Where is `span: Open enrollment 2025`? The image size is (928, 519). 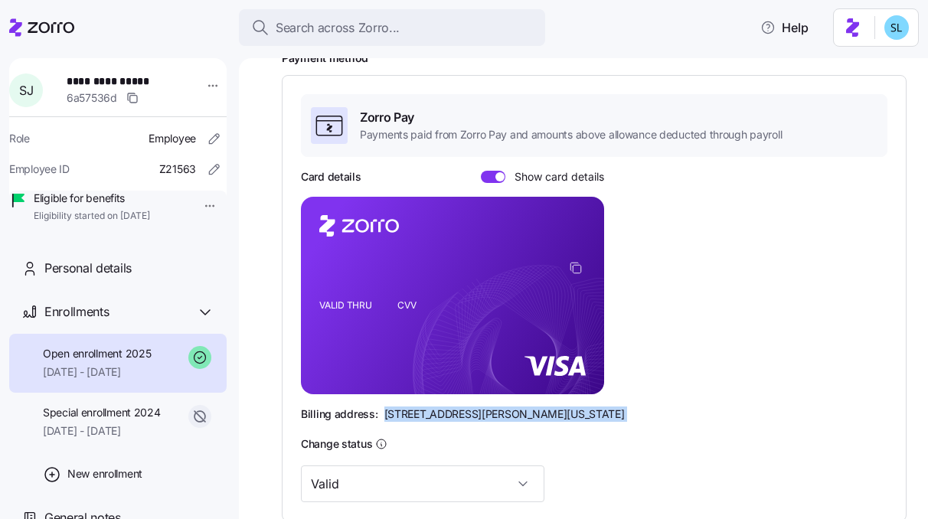
span: Open enrollment 2025 is located at coordinates (96, 354).